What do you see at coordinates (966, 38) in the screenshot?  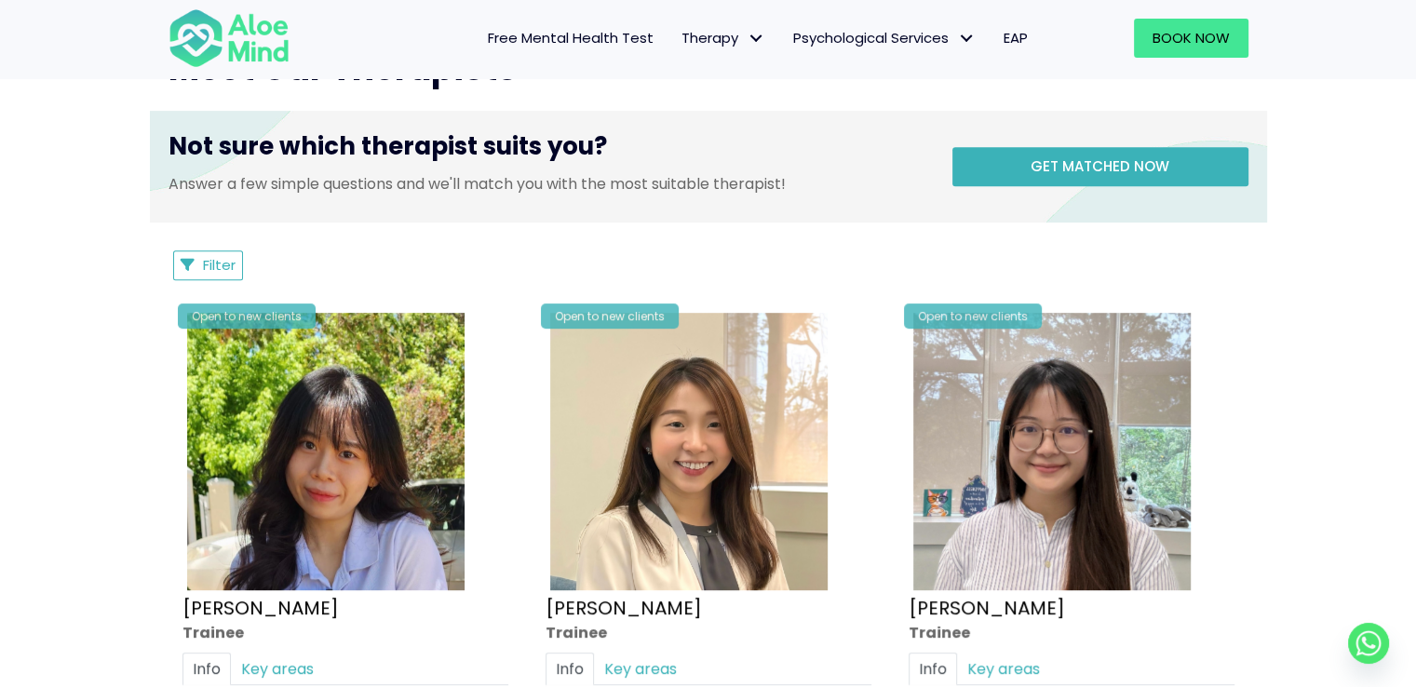 I see `span: Psychological Services: submenu` at bounding box center [966, 38].